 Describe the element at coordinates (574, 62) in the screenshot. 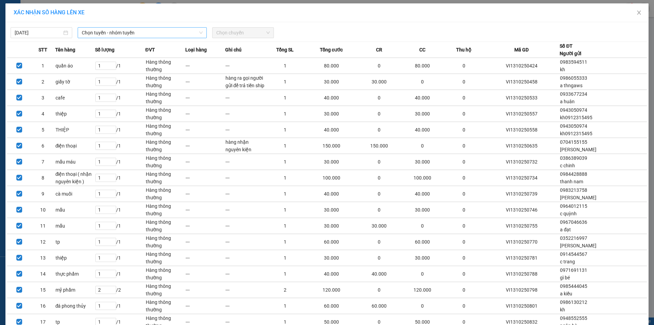

I see `span: 0983594511` at that location.